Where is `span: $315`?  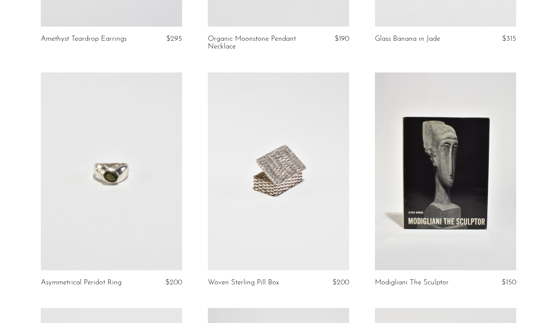 span: $315 is located at coordinates (509, 39).